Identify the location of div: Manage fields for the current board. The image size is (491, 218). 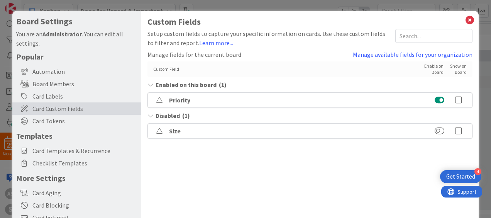
(250, 54).